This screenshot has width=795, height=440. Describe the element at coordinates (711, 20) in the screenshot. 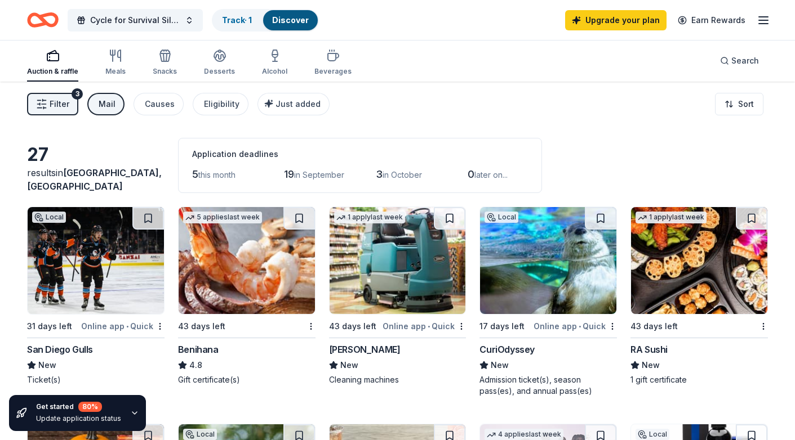

I see `a: Earn Rewards` at that location.